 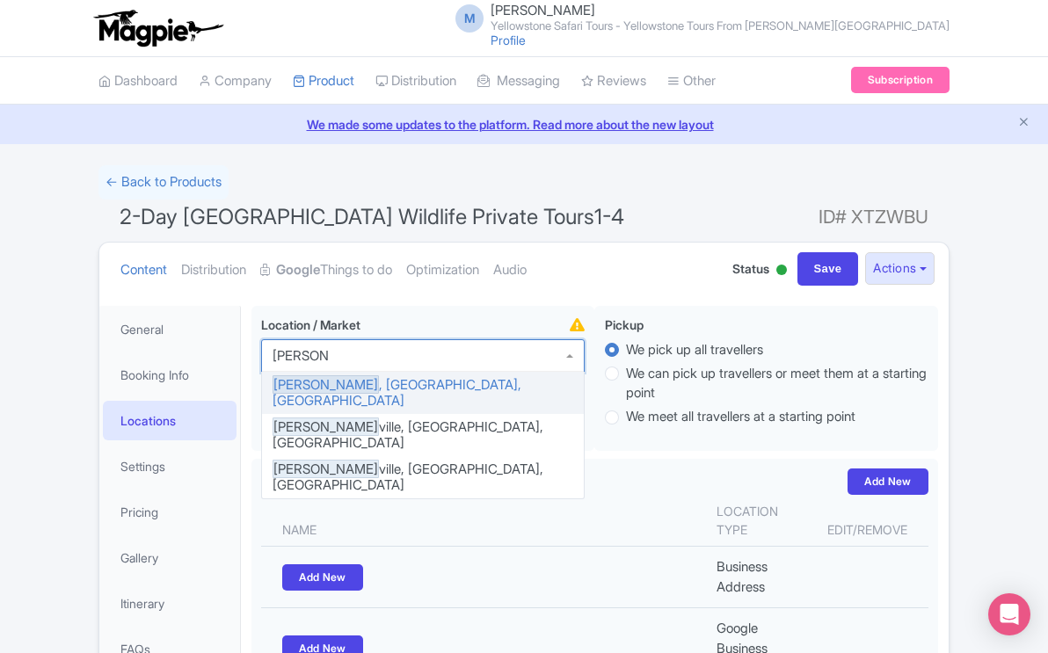 I want to click on th: Location type, so click(x=762, y=521).